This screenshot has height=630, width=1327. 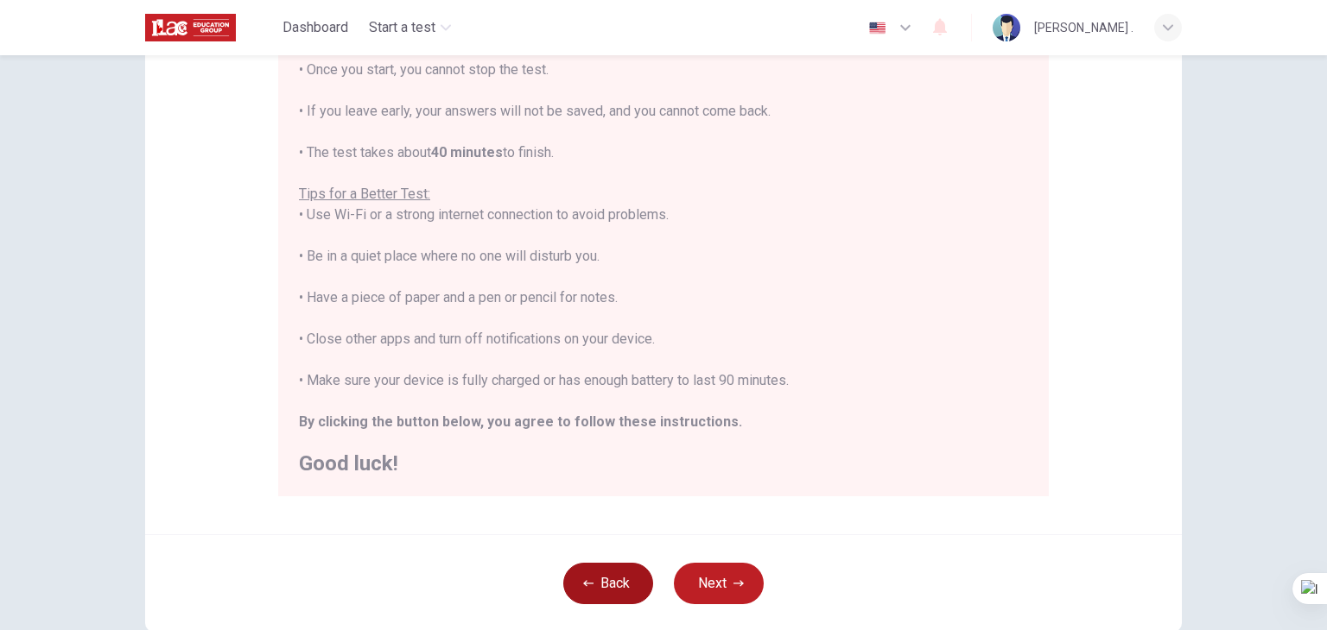 What do you see at coordinates (364, 193) in the screenshot?
I see `u: Tips for a Better Test:` at bounding box center [364, 193].